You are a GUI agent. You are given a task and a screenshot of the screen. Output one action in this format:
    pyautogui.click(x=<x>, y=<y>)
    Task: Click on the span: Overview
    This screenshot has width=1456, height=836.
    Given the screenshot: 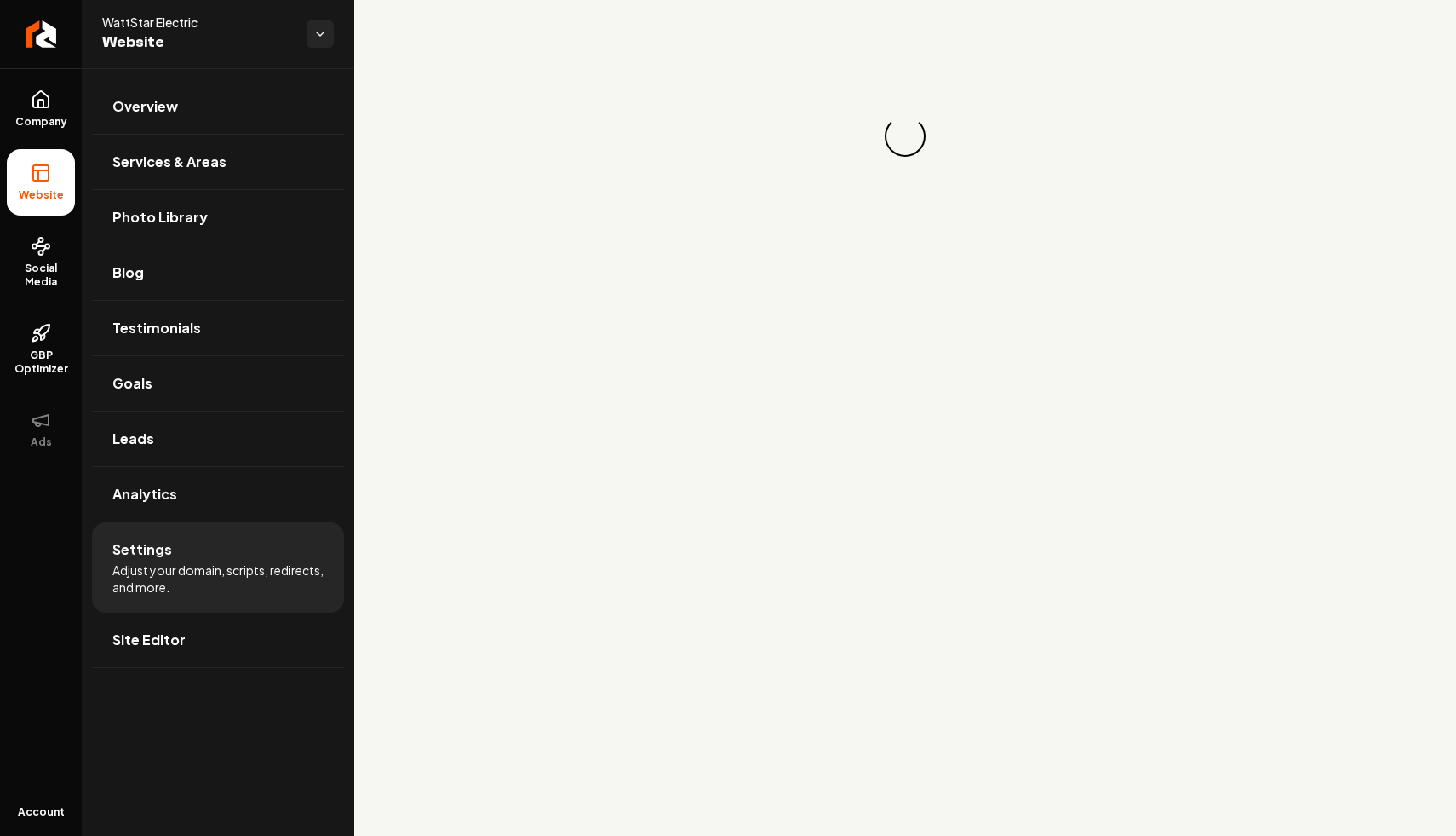 What is the action you would take?
    pyautogui.click(x=145, y=106)
    